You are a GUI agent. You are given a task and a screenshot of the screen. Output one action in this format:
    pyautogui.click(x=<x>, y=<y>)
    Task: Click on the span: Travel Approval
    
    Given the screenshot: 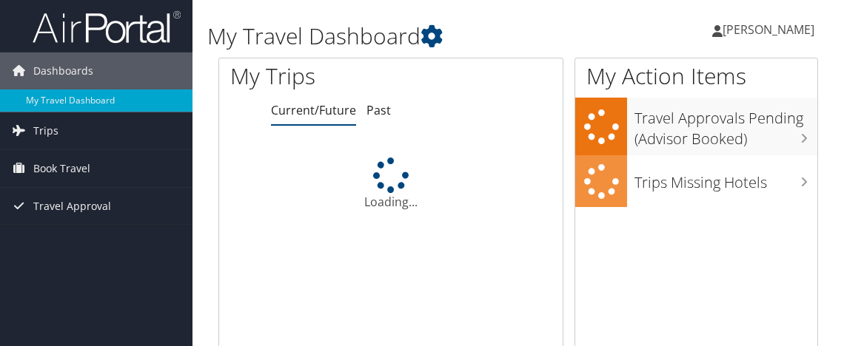 What is the action you would take?
    pyautogui.click(x=72, y=206)
    